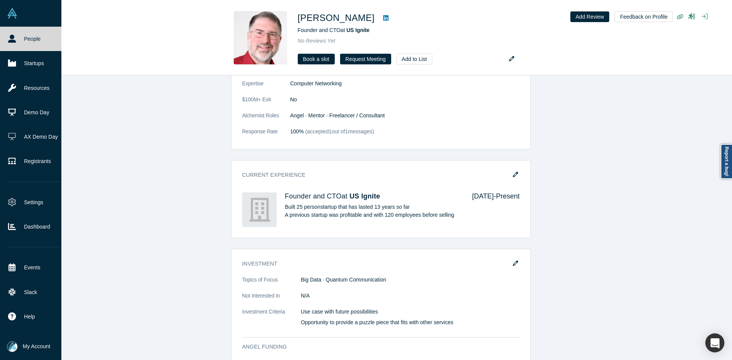  Describe the element at coordinates (266, 88) in the screenshot. I see `dt: Expertise` at that location.